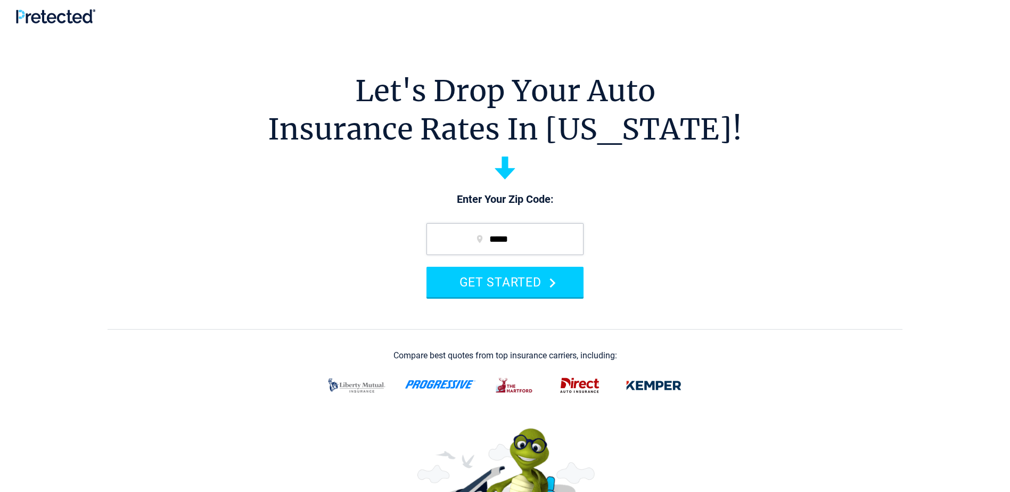  Describe the element at coordinates (505, 282) in the screenshot. I see `button: GET STARTED` at that location.